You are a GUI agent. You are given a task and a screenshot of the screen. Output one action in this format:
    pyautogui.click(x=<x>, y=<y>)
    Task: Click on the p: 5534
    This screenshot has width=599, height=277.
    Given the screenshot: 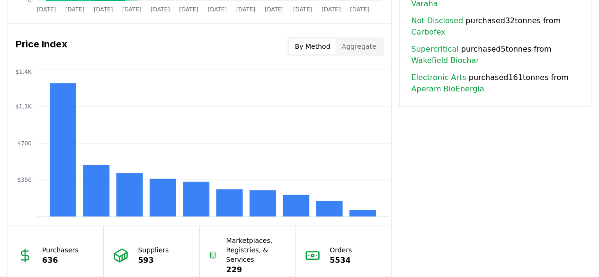 What is the action you would take?
    pyautogui.click(x=340, y=260)
    